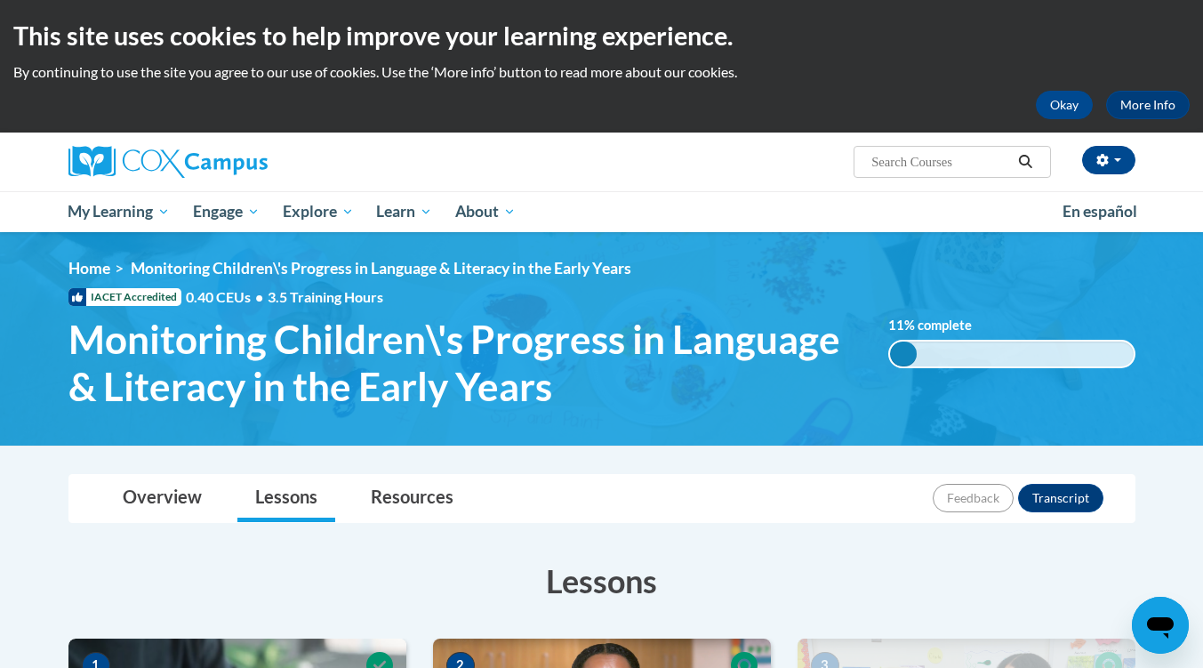 The image size is (1203, 668). What do you see at coordinates (286, 498) in the screenshot?
I see `a: Lessons` at bounding box center [286, 498].